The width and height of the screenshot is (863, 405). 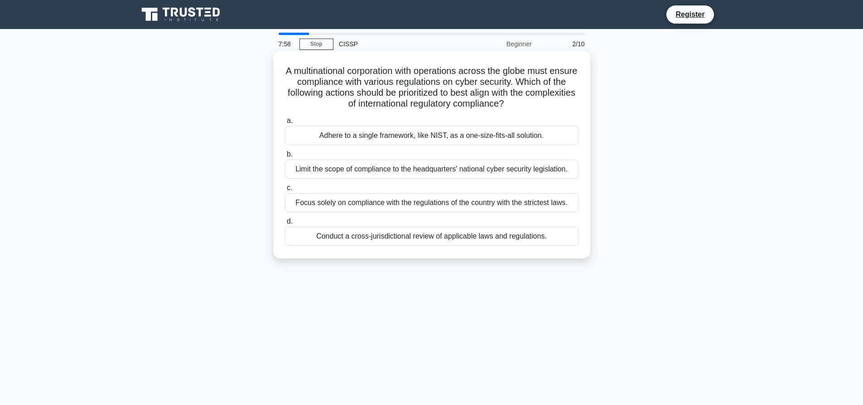 I want to click on span: d., so click(x=290, y=221).